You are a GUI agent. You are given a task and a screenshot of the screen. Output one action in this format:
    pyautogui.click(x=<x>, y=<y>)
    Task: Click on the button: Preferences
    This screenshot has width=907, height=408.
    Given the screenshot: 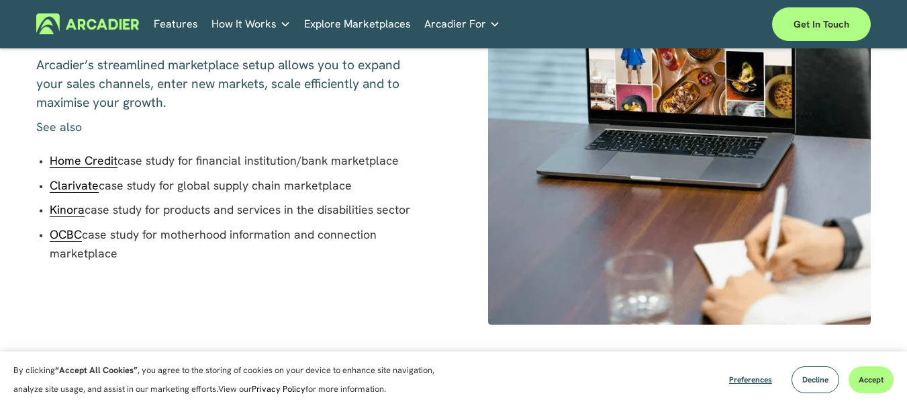 What is the action you would take?
    pyautogui.click(x=751, y=379)
    